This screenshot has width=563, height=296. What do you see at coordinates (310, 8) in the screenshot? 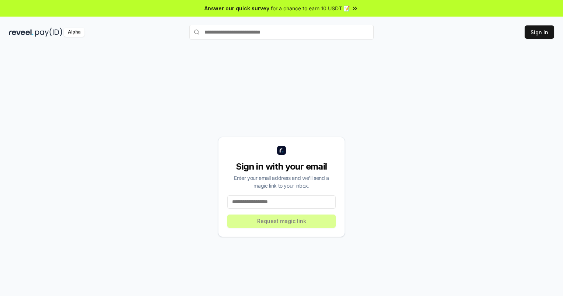
I see `span: for a chance to earn 10 USDT 📝` at bounding box center [310, 8].